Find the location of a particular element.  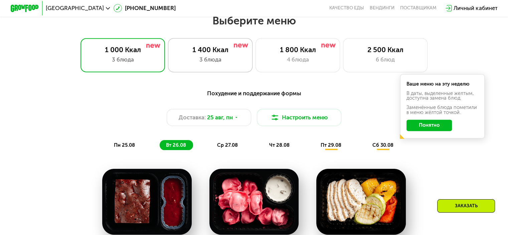

span: пн 25.08 is located at coordinates (124, 145).